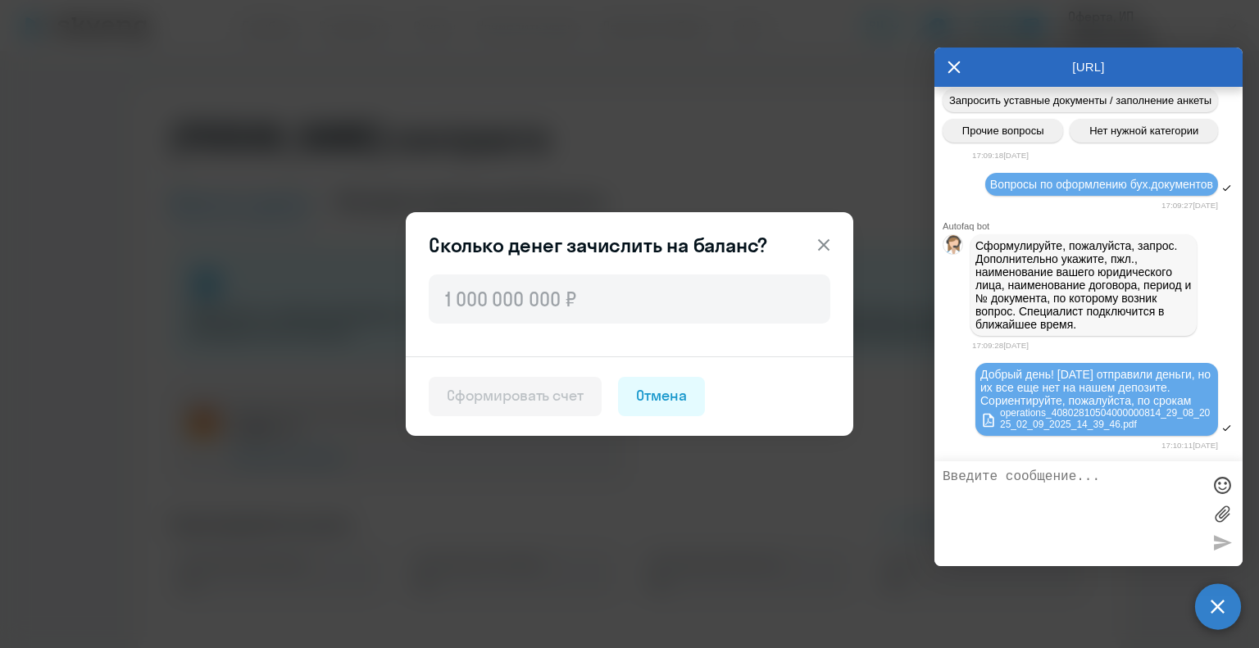 The height and width of the screenshot is (648, 1259). Describe the element at coordinates (629, 299) in the screenshot. I see `input: 1 000 000 000 ₽` at that location.